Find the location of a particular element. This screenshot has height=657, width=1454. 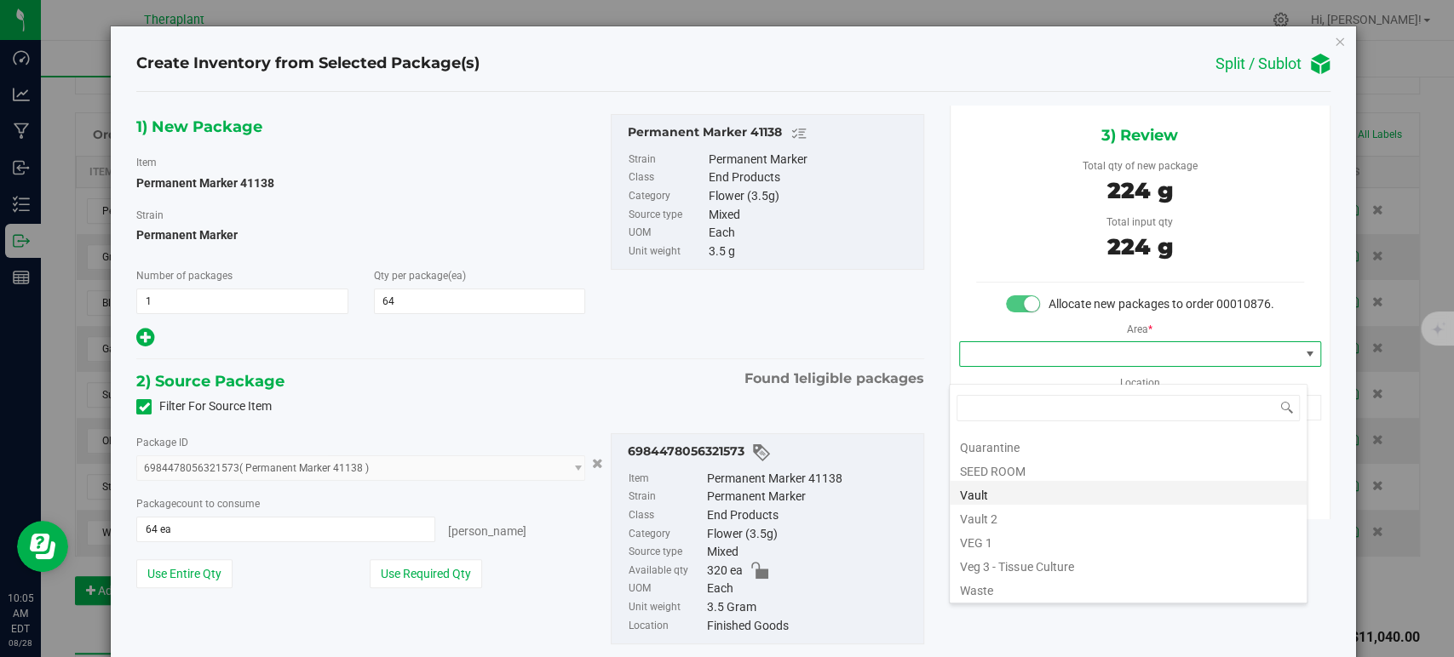

span: Add new output is located at coordinates (145, 341).